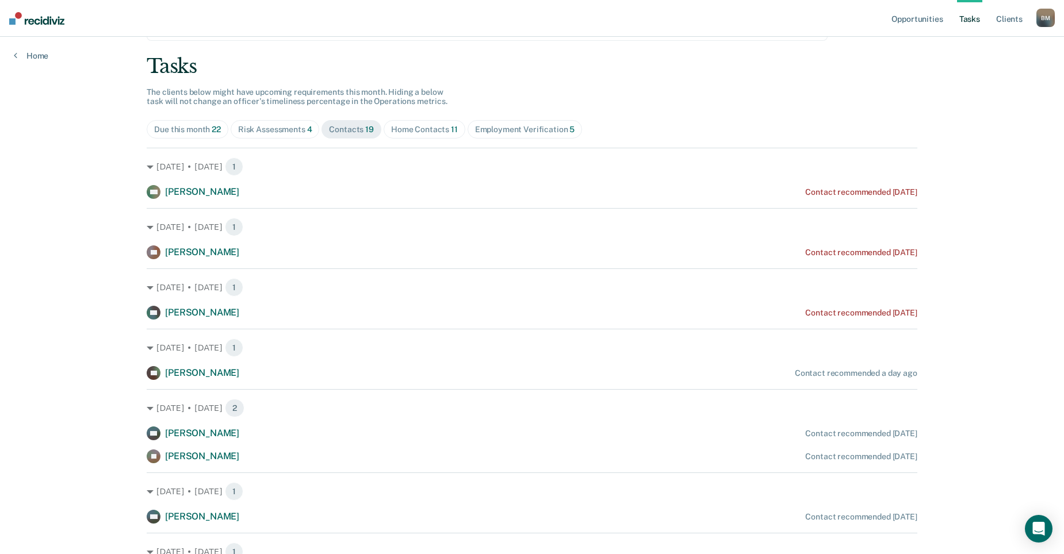 This screenshot has height=554, width=1064. Describe the element at coordinates (369, 129) in the screenshot. I see `span: 19` at that location.